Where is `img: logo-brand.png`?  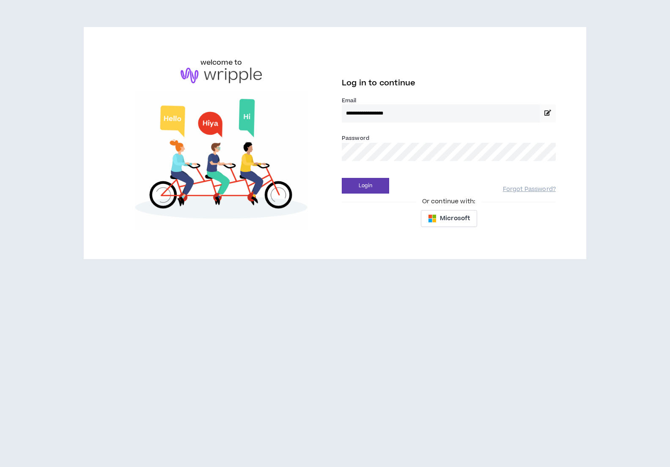
img: logo-brand.png is located at coordinates (221, 76).